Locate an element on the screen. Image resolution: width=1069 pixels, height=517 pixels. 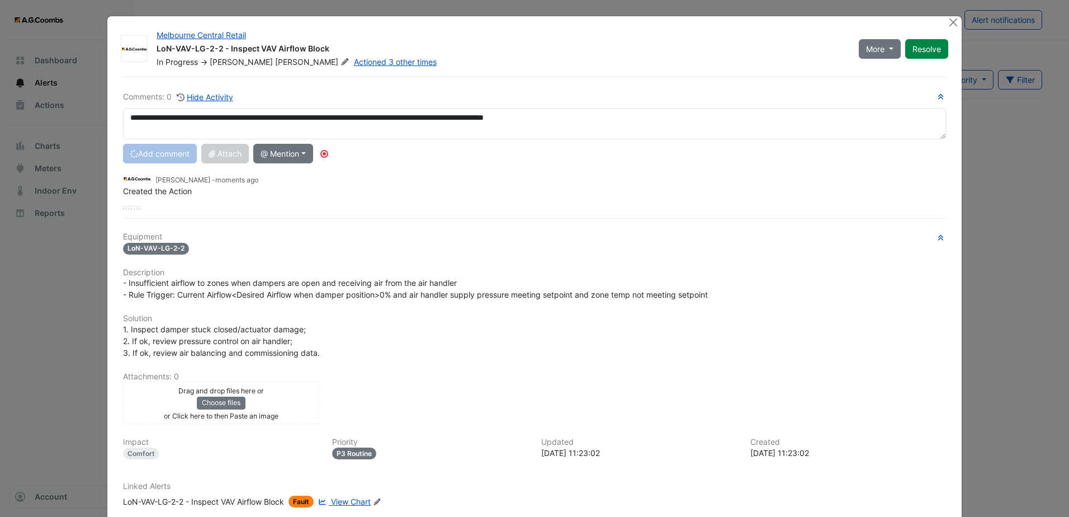
span: In Progress is located at coordinates (177, 61).